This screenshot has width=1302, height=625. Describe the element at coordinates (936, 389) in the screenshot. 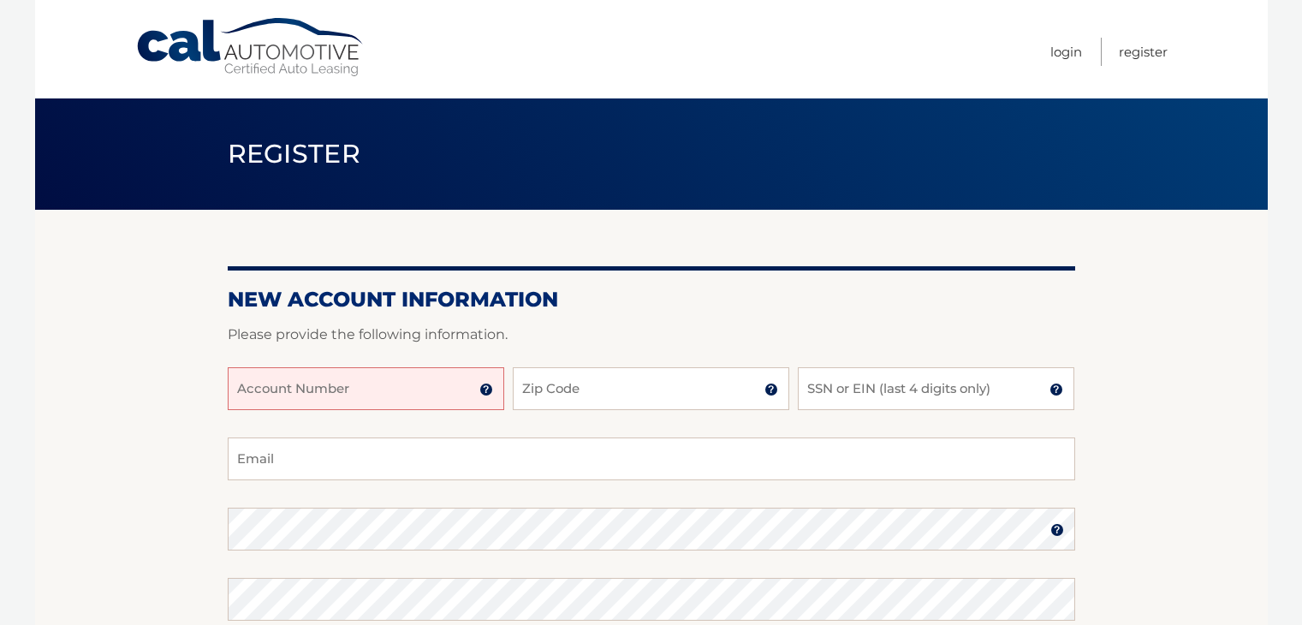

I see `input: SSN or EIN (last 4 digits only)` at that location.